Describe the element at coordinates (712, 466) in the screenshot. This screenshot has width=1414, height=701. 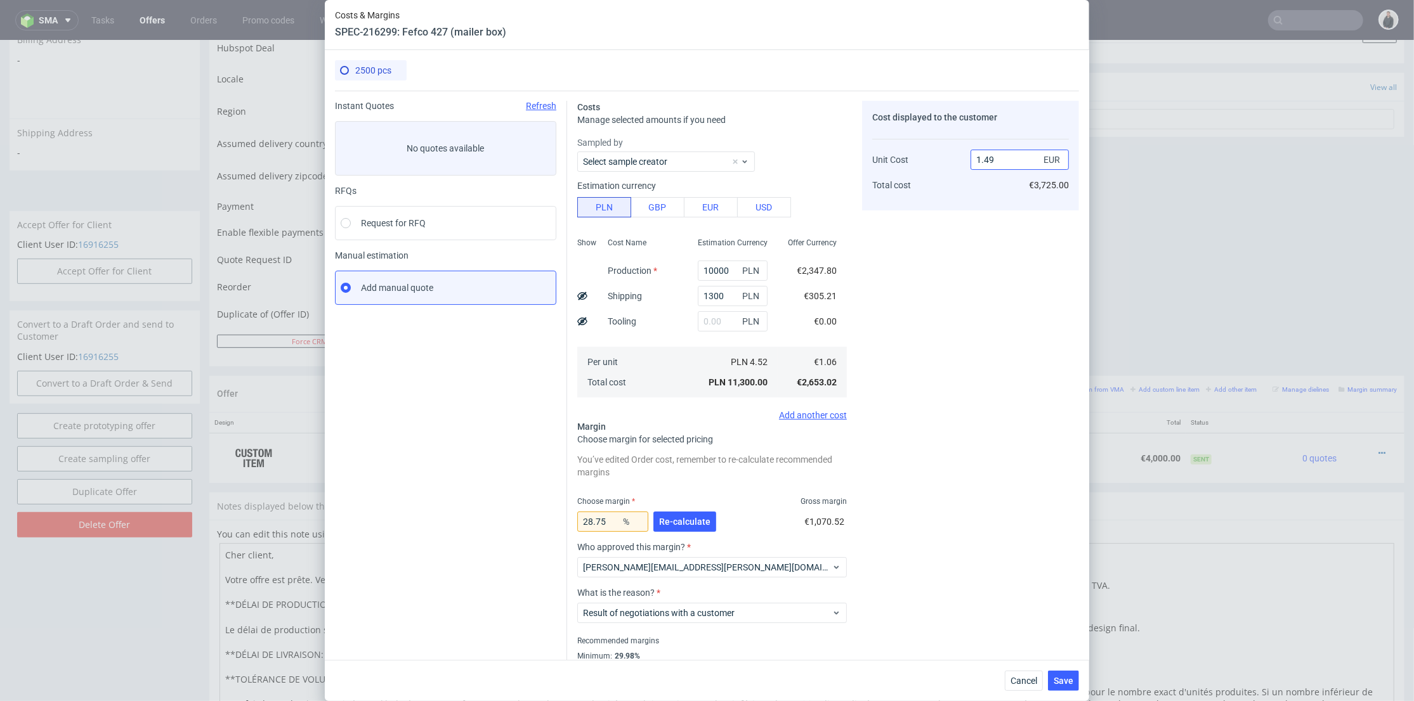
I see `div: You’ve edited Order cost, remember to re-calculate recommended margins` at that location.